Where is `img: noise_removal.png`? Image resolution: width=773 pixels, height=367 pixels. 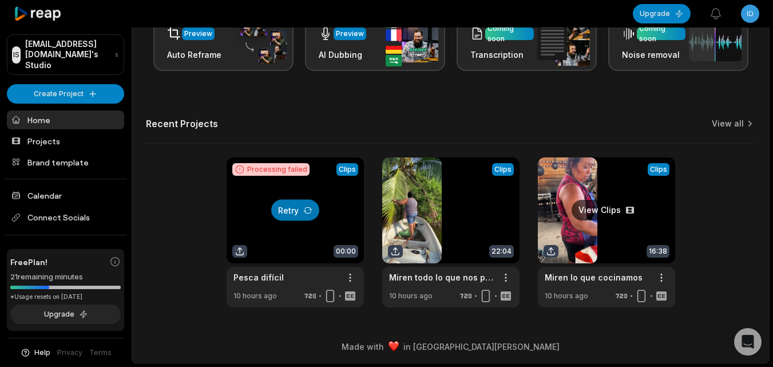
img: noise_removal.png is located at coordinates (715, 41).